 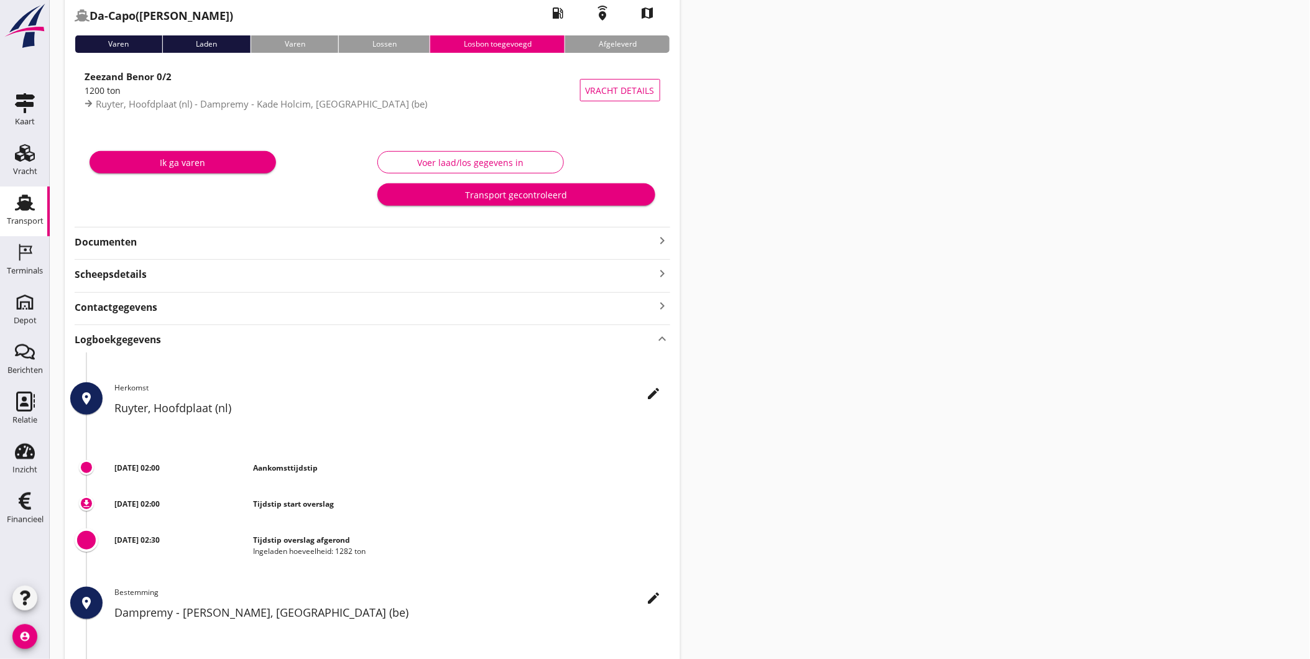 What do you see at coordinates (497, 44) in the screenshot?
I see `div: Losbon toegevoegd` at bounding box center [497, 44].